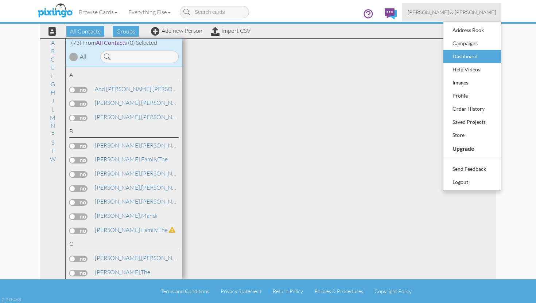 The width and height of the screenshot is (536, 303). What do you see at coordinates (53, 143) in the screenshot?
I see `a: S` at bounding box center [53, 143].